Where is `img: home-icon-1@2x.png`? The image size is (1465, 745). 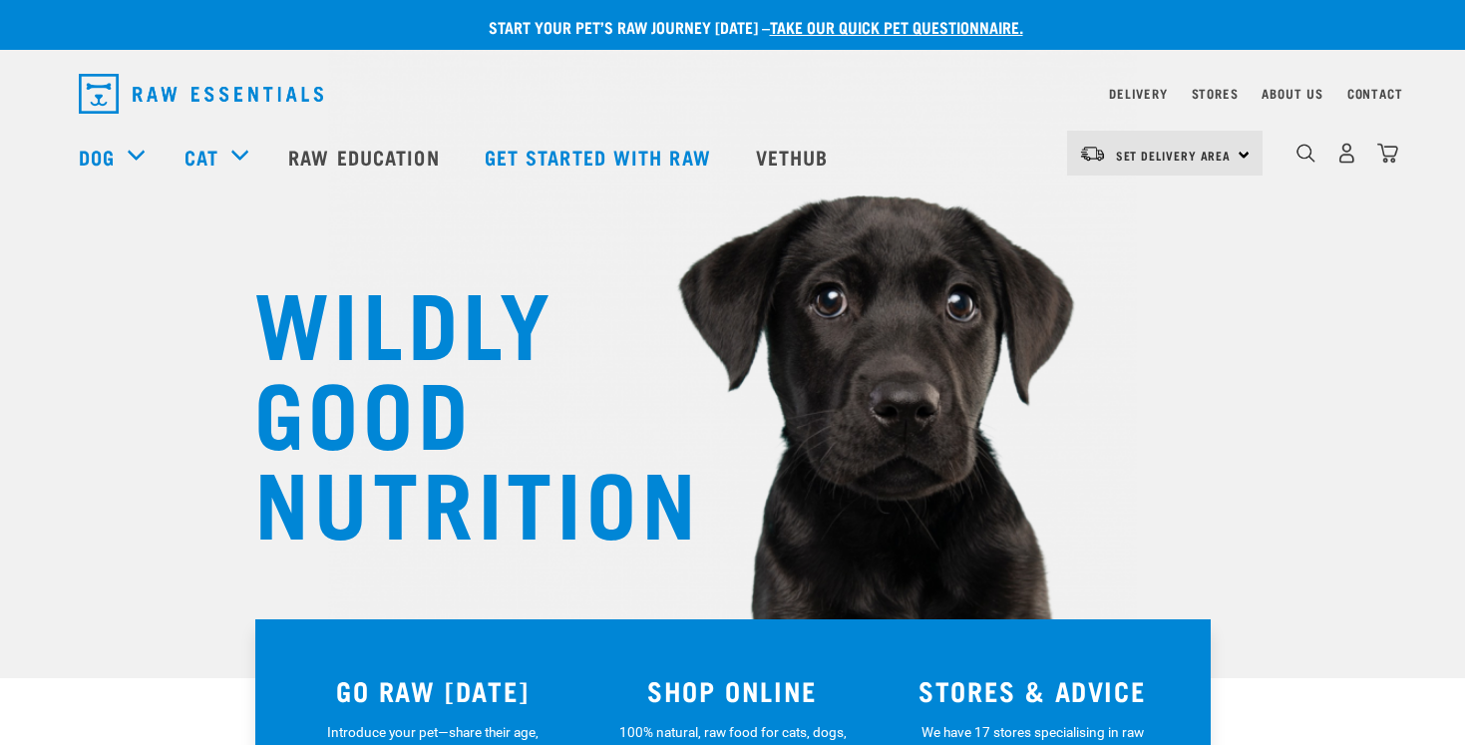 img: home-icon-1@2x.png is located at coordinates (1306, 153).